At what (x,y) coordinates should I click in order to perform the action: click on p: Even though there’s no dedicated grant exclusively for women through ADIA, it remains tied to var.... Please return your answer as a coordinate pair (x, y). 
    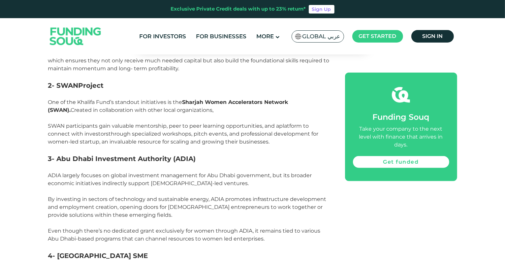
    Looking at the image, I should click on (189, 235).